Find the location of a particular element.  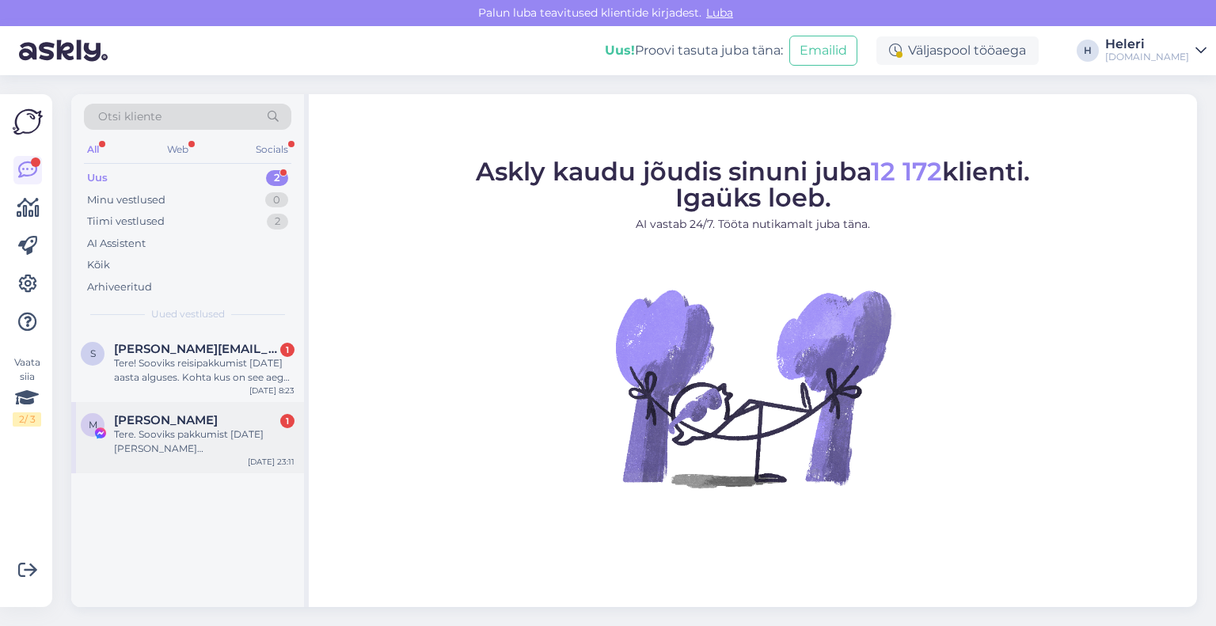

div: Arhiveeritud is located at coordinates (120, 287).